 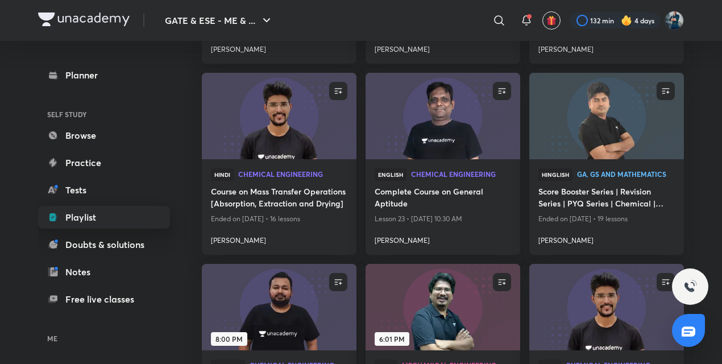 What do you see at coordinates (104, 190) in the screenshot?
I see `a: Tests` at bounding box center [104, 190].